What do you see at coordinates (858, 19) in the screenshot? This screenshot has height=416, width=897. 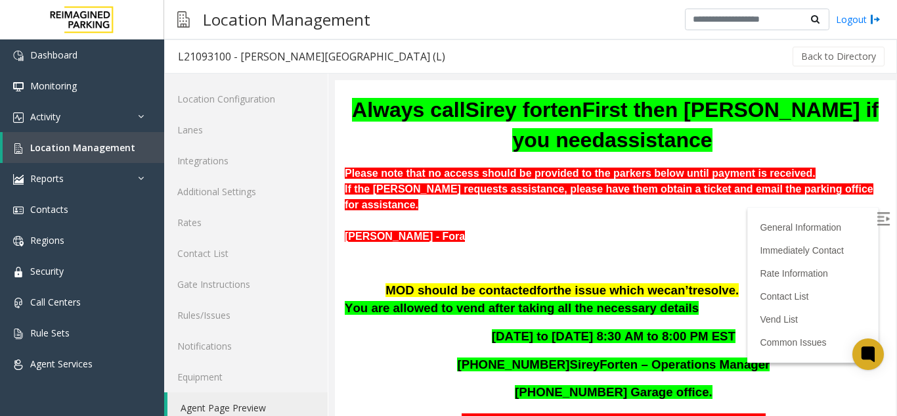 I see `a: Logout` at bounding box center [858, 19].